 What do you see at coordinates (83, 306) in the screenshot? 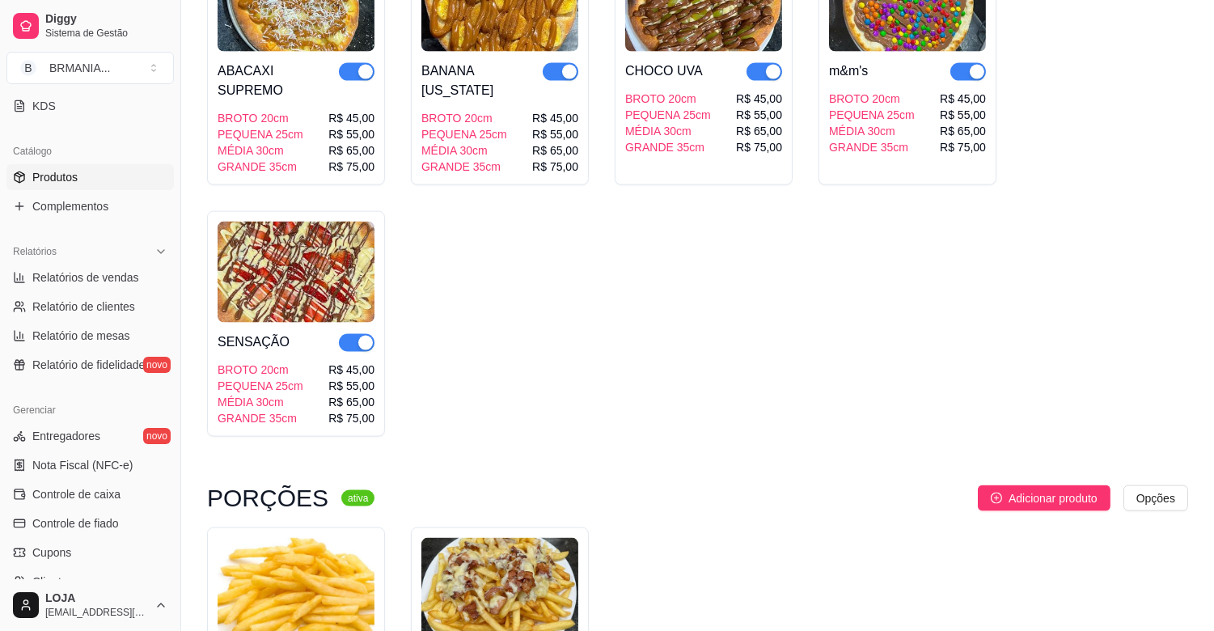
I see `span: Relatório de clientes` at bounding box center [83, 306].